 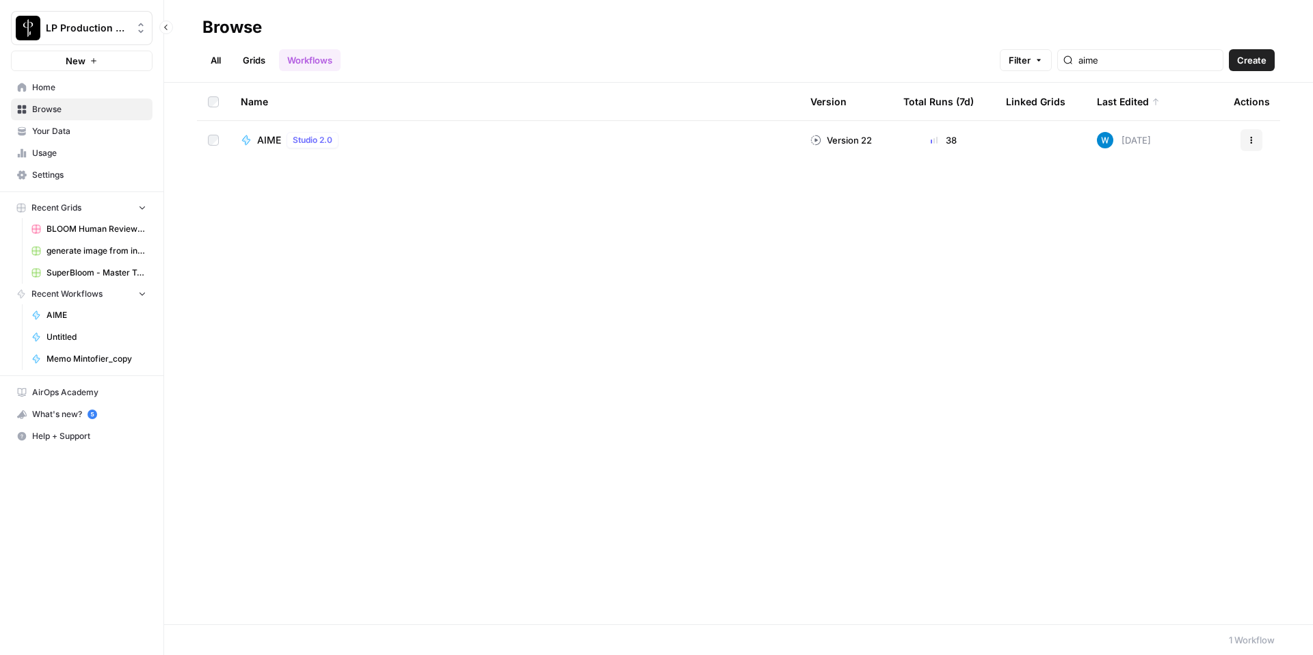 What do you see at coordinates (89, 251) in the screenshot?
I see `a: generate image from input image (copyright tests) duplicate Grid` at bounding box center [89, 251].